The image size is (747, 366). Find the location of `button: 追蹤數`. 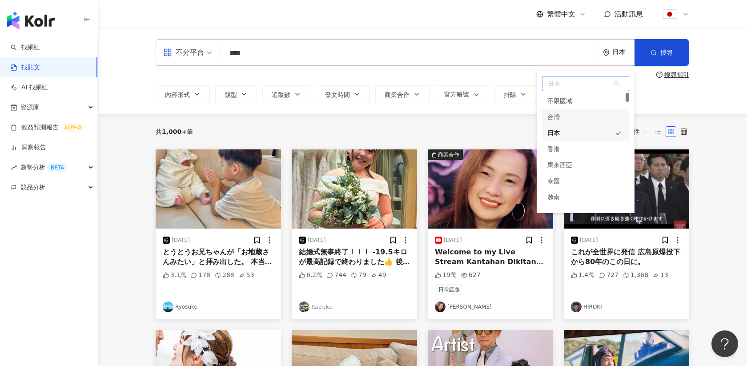

button: 追蹤數 is located at coordinates (286, 94).